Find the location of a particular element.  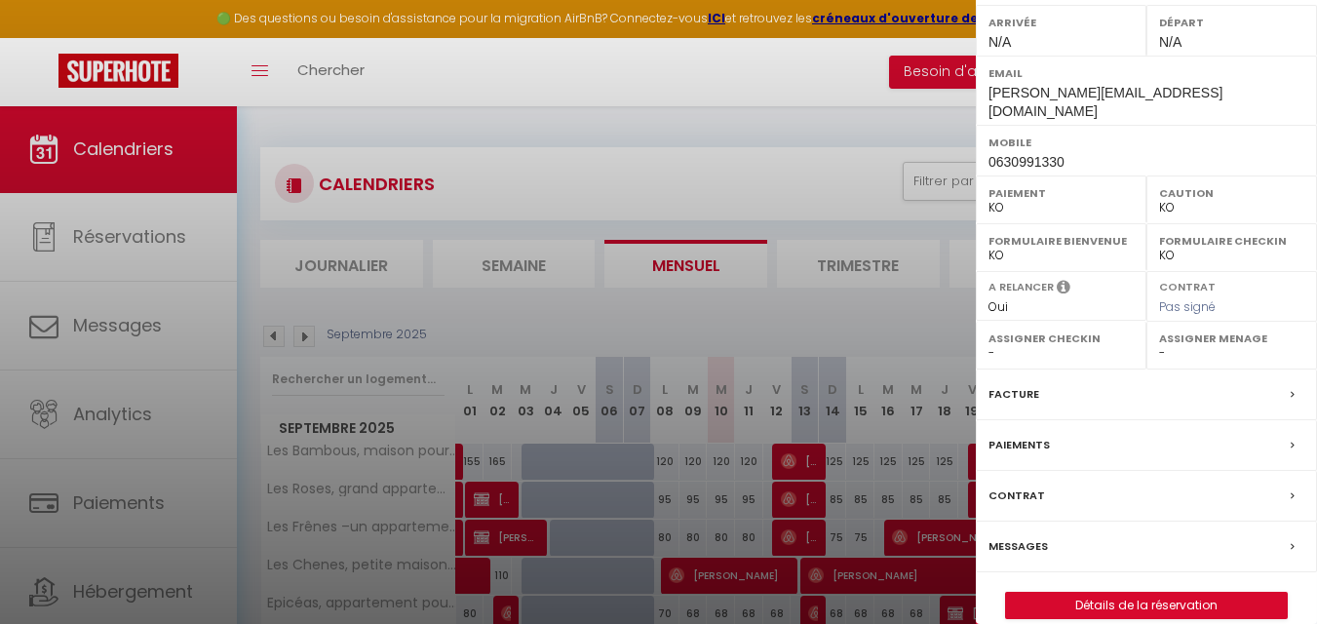

button: Ouvrir le widget de chat LiveChat is located at coordinates (45, 37).